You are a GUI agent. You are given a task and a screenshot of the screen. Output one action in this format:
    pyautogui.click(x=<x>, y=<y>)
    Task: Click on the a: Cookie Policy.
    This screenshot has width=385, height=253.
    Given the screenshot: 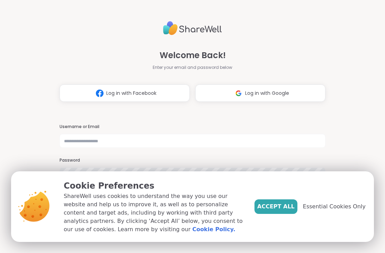 What is the action you would take?
    pyautogui.click(x=213, y=229)
    